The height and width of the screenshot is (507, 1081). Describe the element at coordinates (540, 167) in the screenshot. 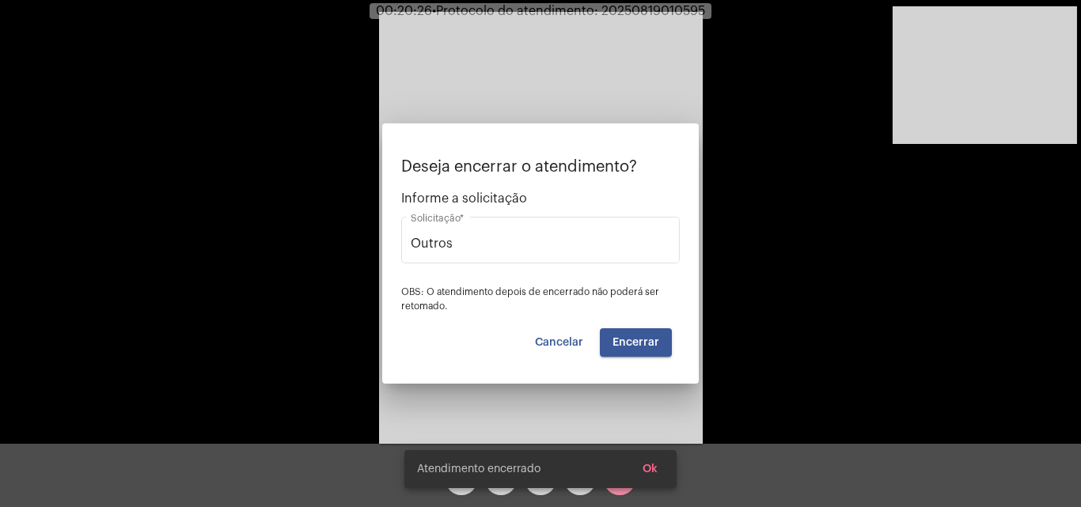

I see `p: Deseja encerrar o atendimento?` at that location.